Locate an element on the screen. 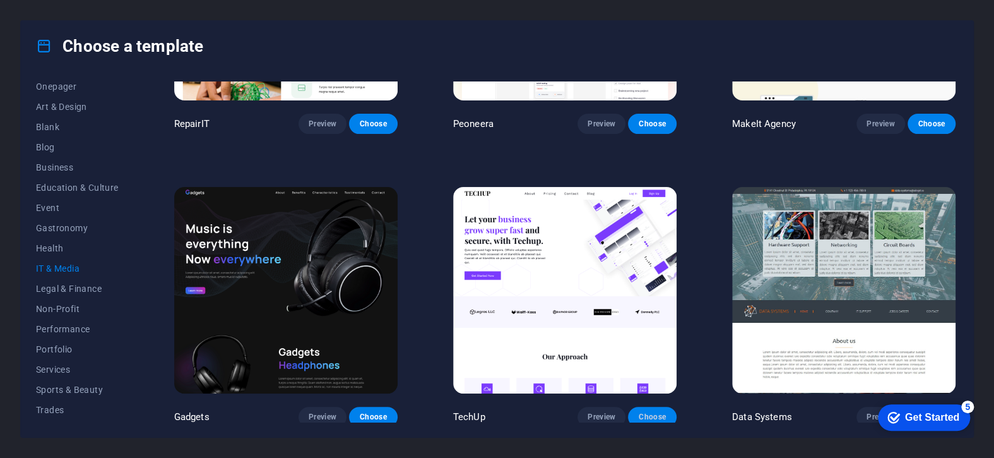 The width and height of the screenshot is (994, 458). p: Gadgets is located at coordinates (192, 417).